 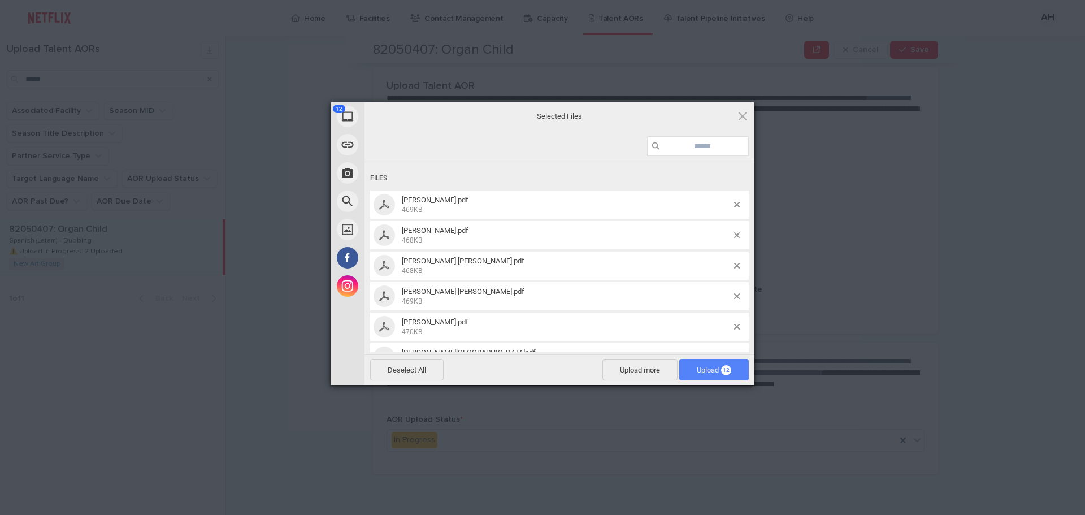 What do you see at coordinates (398, 173) in the screenshot?
I see `div: Take Photo` at bounding box center [398, 173].